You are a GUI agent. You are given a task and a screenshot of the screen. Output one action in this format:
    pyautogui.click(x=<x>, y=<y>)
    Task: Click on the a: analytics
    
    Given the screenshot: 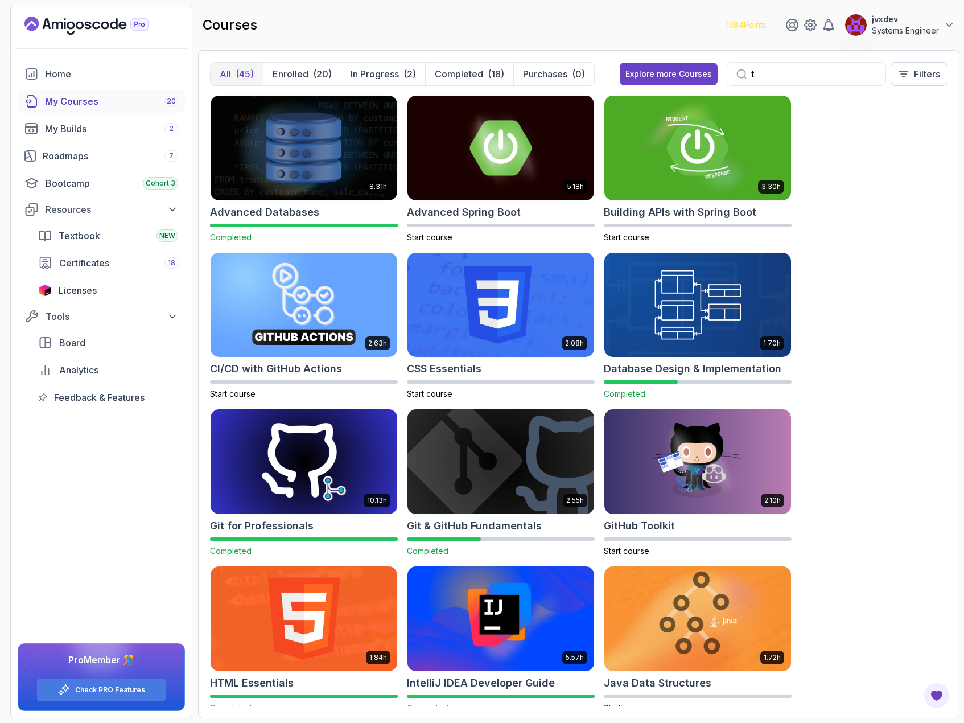 What is the action you would take?
    pyautogui.click(x=108, y=370)
    